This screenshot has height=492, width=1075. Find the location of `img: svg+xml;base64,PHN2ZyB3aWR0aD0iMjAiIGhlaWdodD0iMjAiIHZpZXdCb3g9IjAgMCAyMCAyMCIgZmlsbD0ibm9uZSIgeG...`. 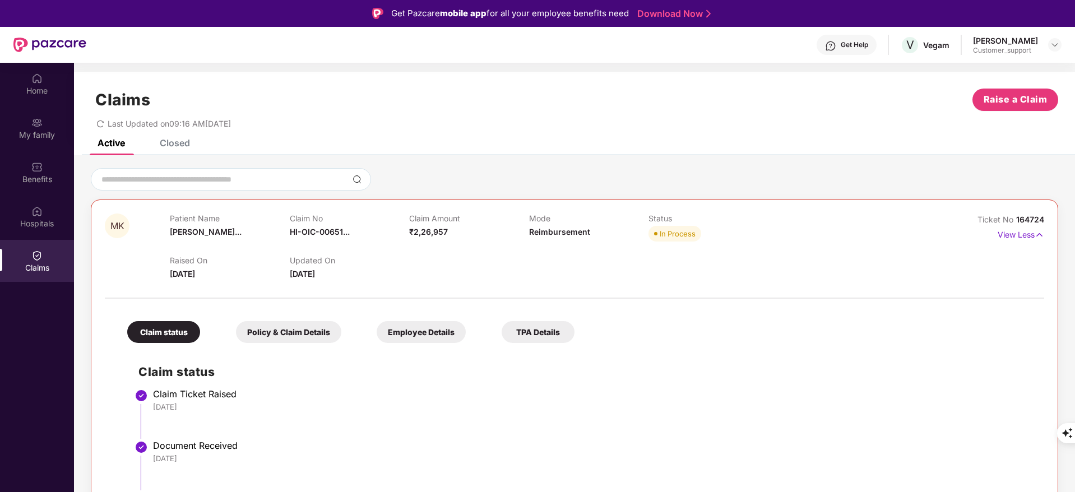

img: svg+xml;base64,PHN2ZyB3aWR0aD0iMjAiIGhlaWdodD0iMjAiIHZpZXdCb3g9IjAgMCAyMCAyMCIgZmlsbD0ibm9uZSIgeG... is located at coordinates (37, 123).